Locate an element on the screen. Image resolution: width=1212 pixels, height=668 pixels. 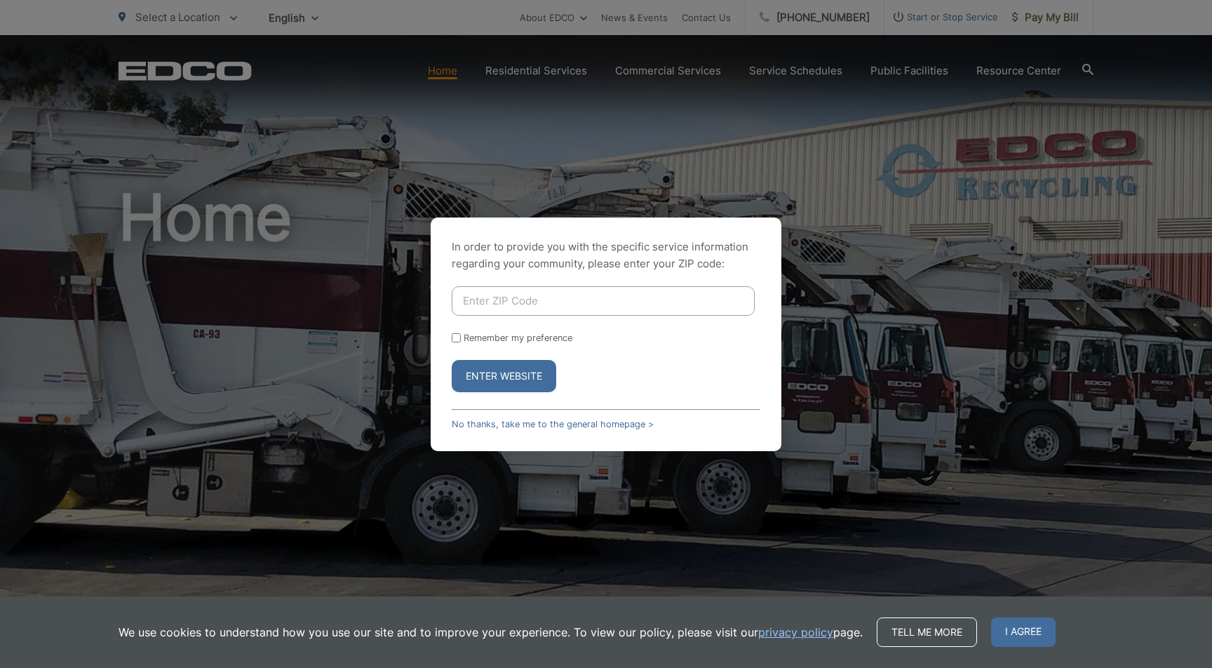
a: No thanks, take me to the general homepage > is located at coordinates (553, 424).